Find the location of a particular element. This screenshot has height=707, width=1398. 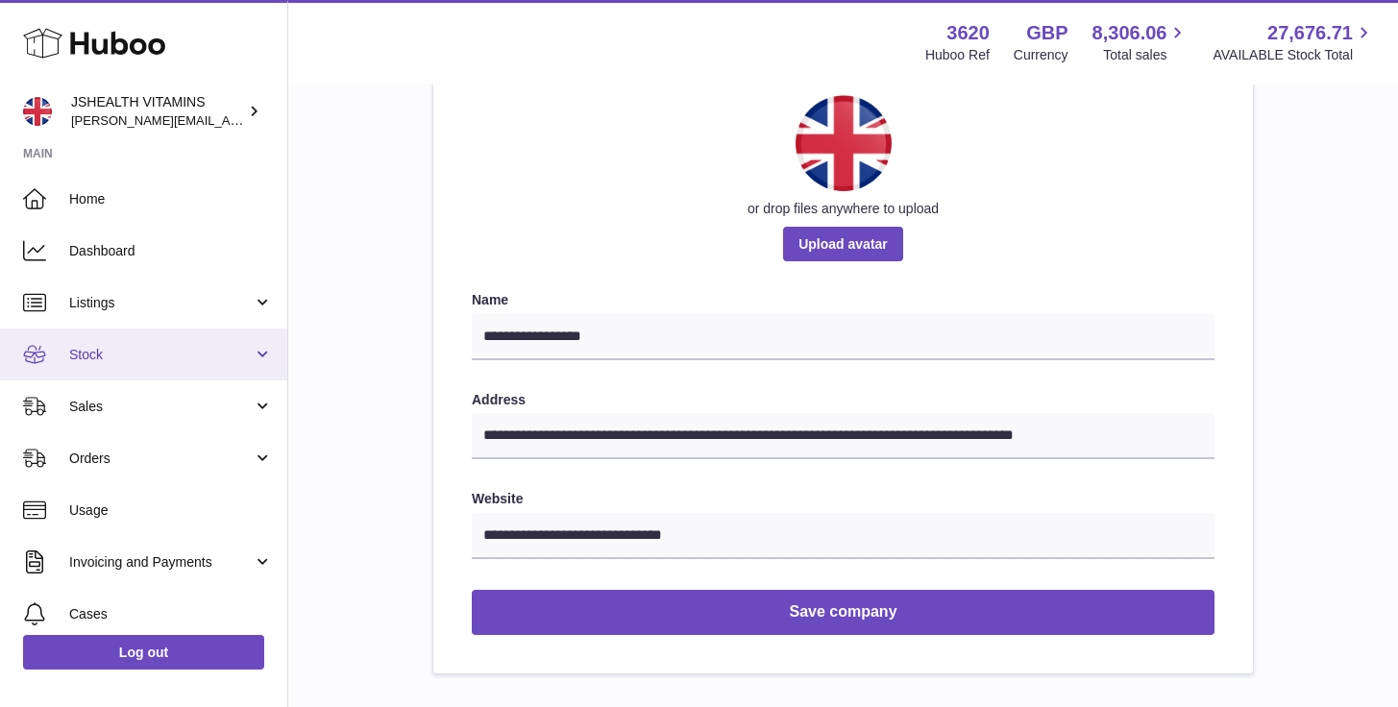

label: Address is located at coordinates (843, 400).